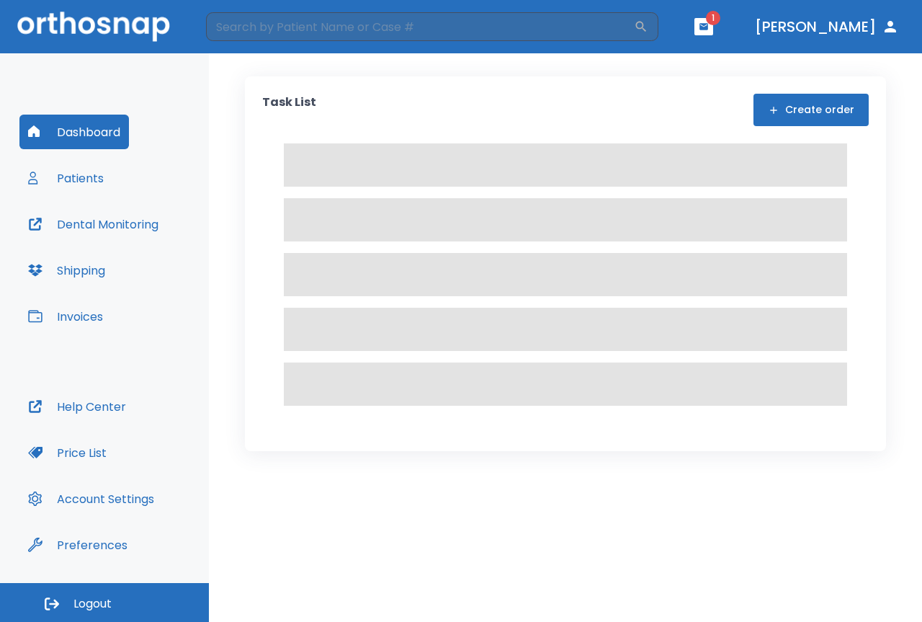  Describe the element at coordinates (66, 270) in the screenshot. I see `button: Shipping` at that location.